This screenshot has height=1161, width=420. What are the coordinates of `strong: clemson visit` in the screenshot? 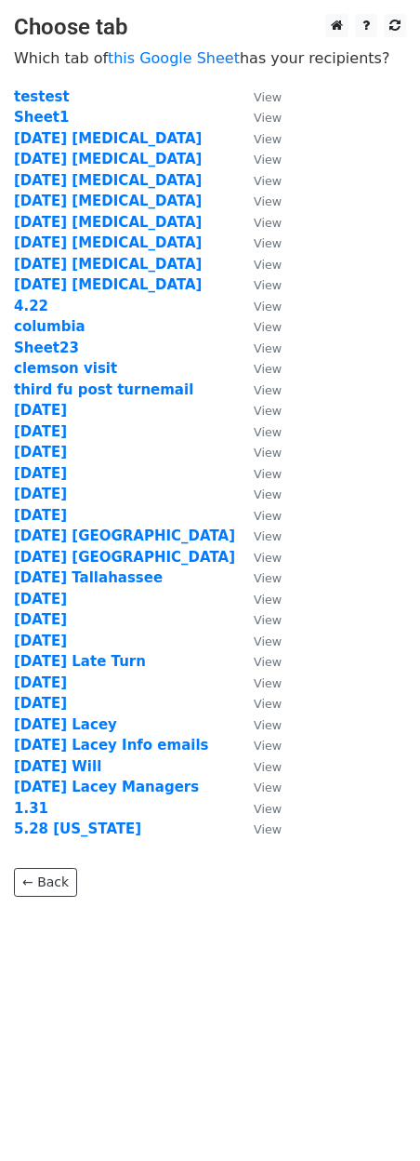 It's located at (65, 368).